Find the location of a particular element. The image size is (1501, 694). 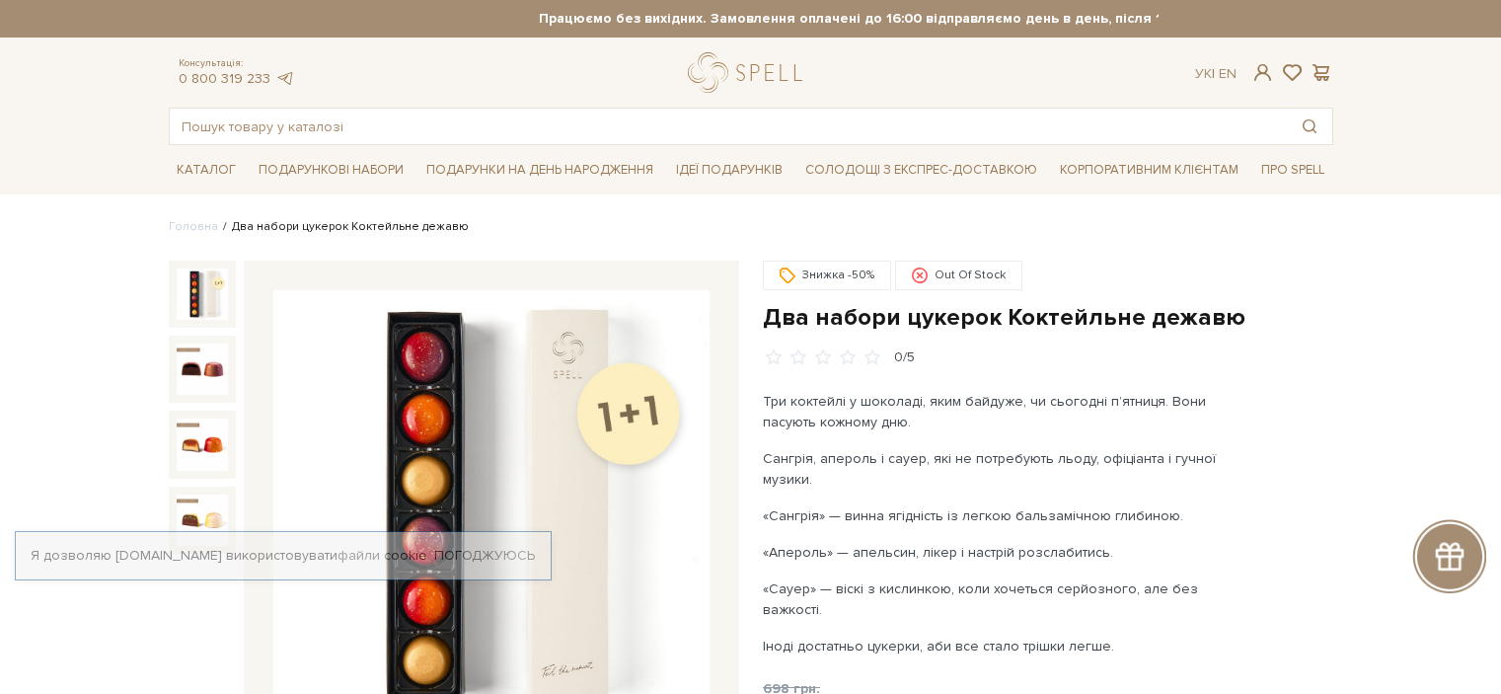

p: Три коктейлі у шоколаді, яким байдуже, чи сьогодні п’ятниця. Вони пасують кожному дню. is located at coordinates (994, 412).